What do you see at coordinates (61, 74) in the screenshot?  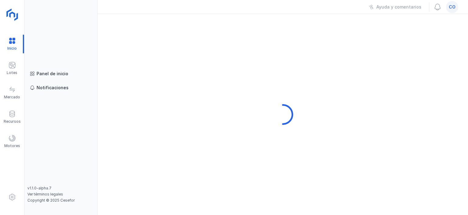 I see `a: Panel de inicio` at bounding box center [61, 74].